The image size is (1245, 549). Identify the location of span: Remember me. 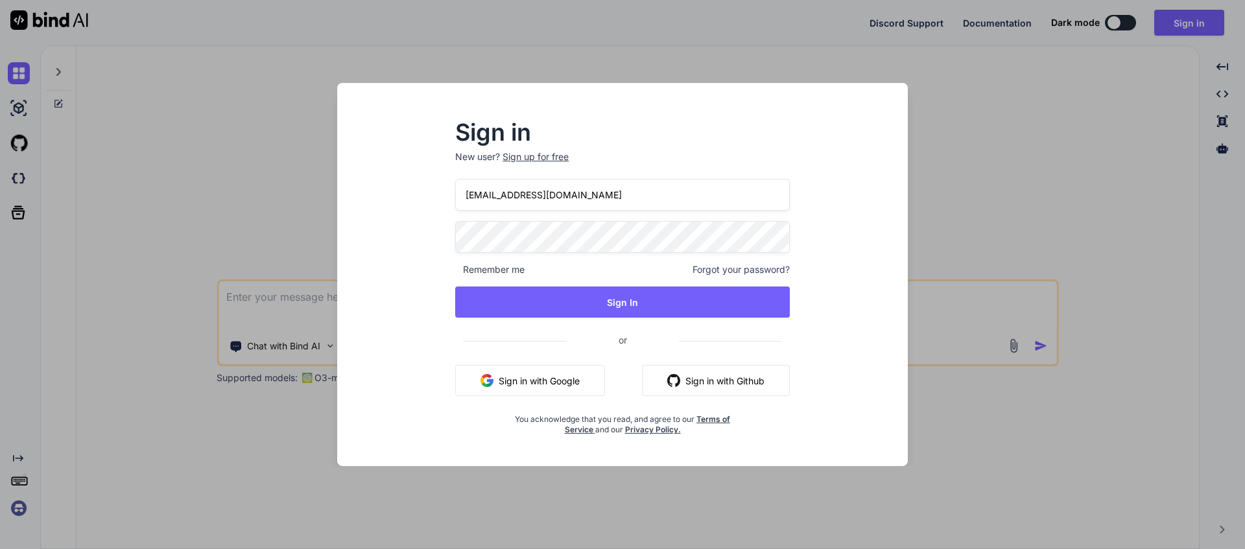
(490, 270).